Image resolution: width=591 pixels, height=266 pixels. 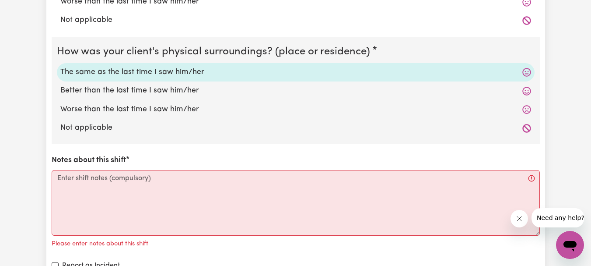 I want to click on legend: How was your client's physical surroundings? (place or residence), so click(x=215, y=52).